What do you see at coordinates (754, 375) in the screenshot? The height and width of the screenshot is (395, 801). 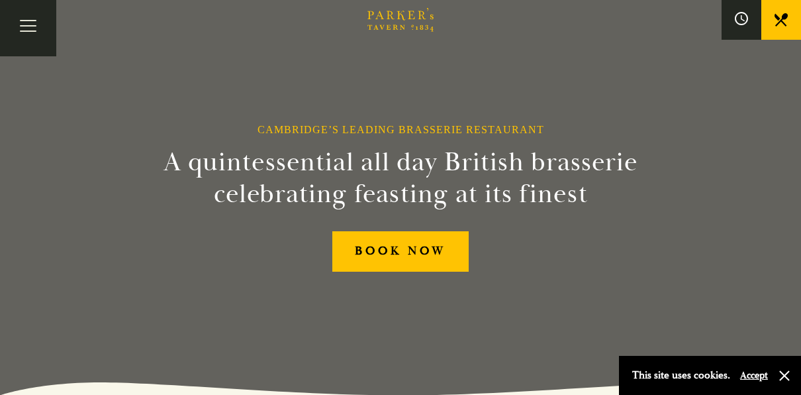 I see `button: Accept` at bounding box center [754, 375].